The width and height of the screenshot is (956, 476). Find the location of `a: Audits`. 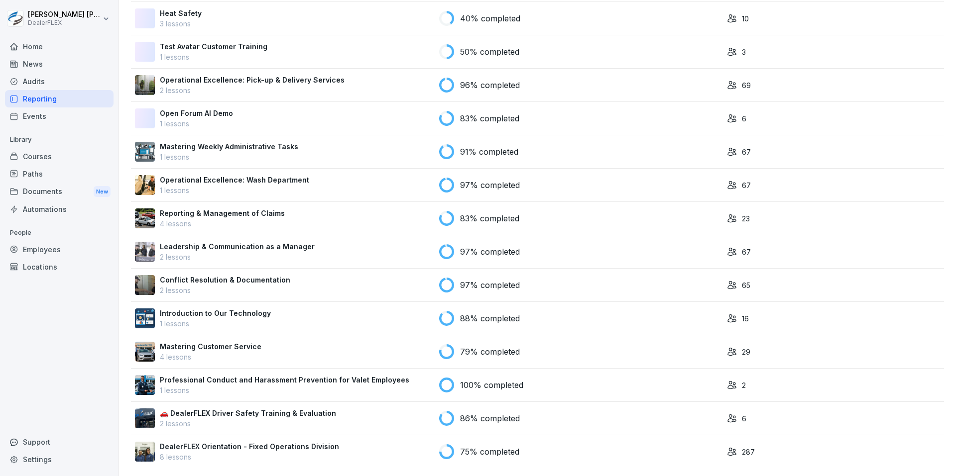

a: Audits is located at coordinates (59, 81).